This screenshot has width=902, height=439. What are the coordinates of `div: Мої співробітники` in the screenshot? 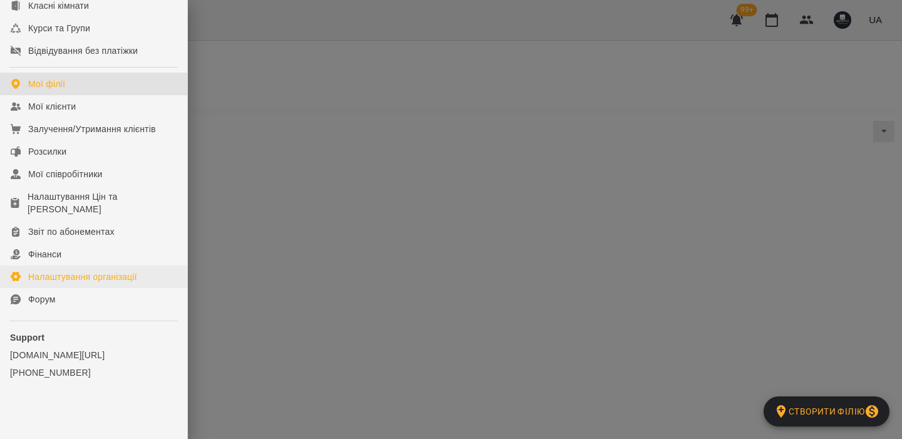 It's located at (65, 174).